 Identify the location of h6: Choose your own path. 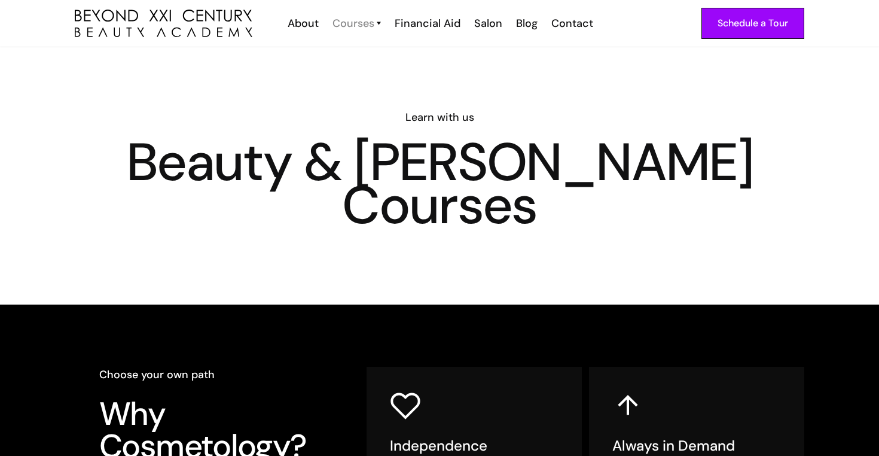
(216, 374).